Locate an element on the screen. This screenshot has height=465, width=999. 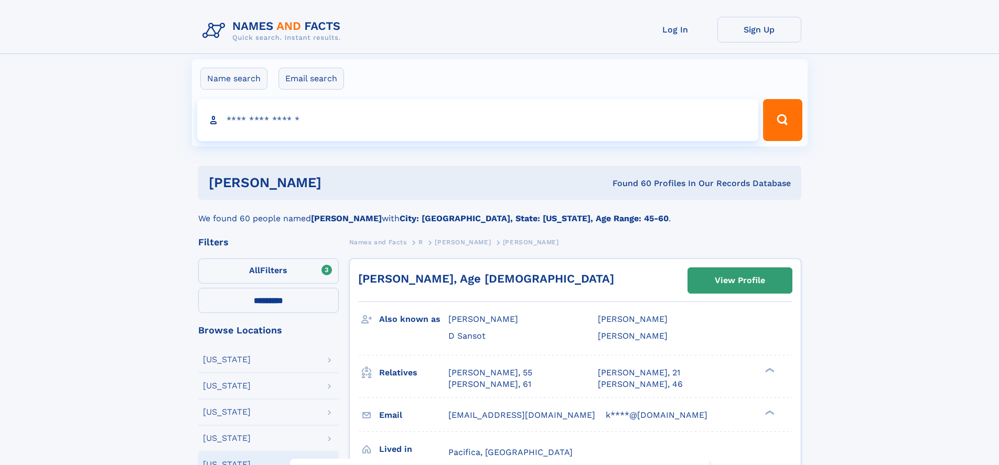
span: D Sansot is located at coordinates (467, 336).